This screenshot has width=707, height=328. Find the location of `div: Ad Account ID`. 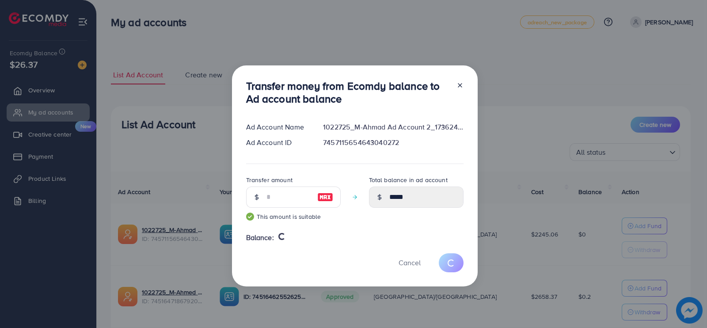

div: Ad Account ID is located at coordinates (278, 142).